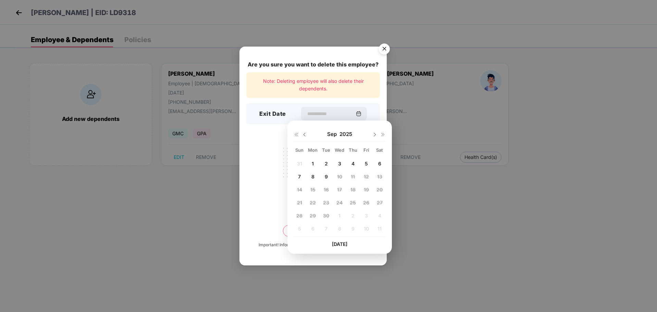 The width and height of the screenshot is (657, 312). What do you see at coordinates (313, 150) in the screenshot?
I see `div: Mon` at bounding box center [313, 150].